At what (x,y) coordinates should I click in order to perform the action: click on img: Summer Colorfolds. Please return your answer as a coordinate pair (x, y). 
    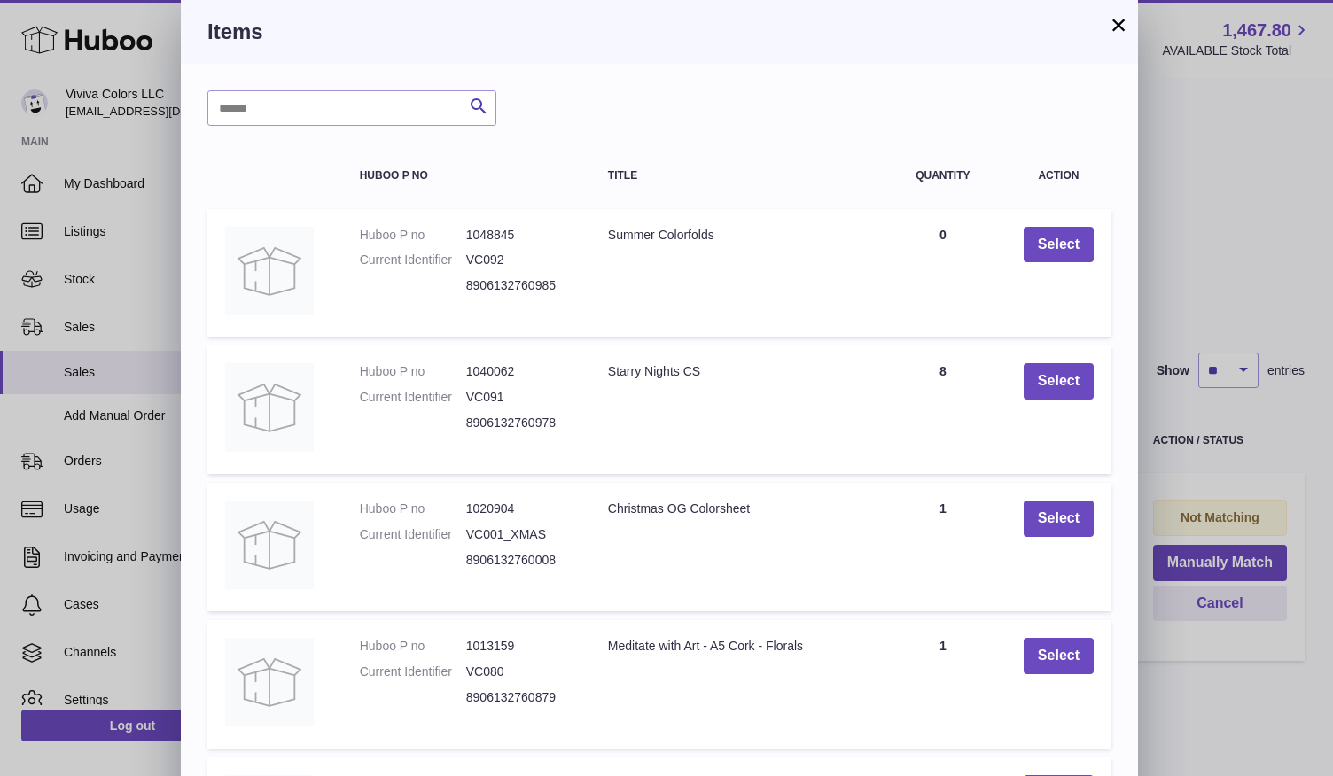
    Looking at the image, I should click on (269, 271).